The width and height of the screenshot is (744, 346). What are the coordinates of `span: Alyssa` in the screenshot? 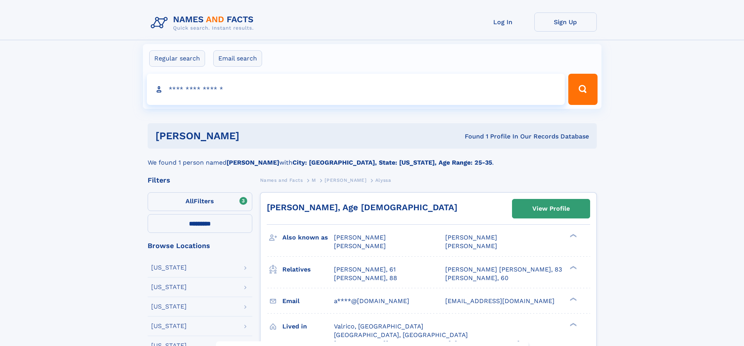 It's located at (383, 180).